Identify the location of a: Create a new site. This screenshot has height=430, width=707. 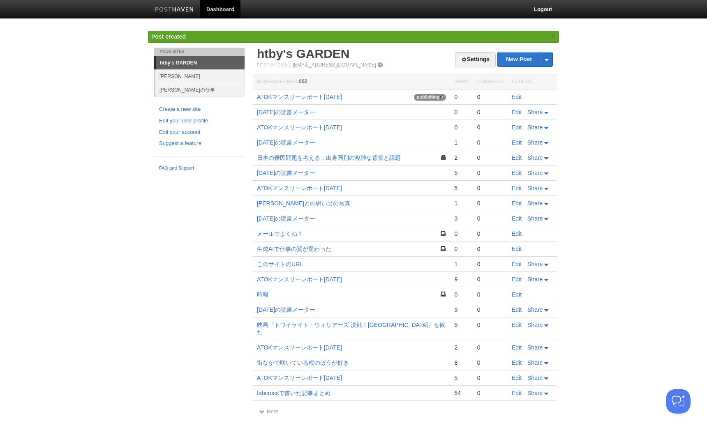
(199, 109).